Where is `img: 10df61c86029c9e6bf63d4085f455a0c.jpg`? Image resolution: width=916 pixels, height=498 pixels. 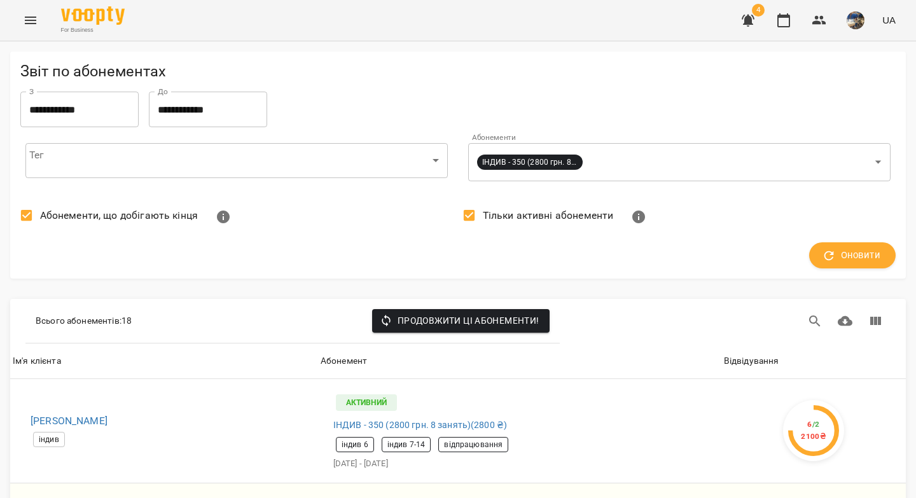
img: 10df61c86029c9e6bf63d4085f455a0c.jpg is located at coordinates (855, 20).